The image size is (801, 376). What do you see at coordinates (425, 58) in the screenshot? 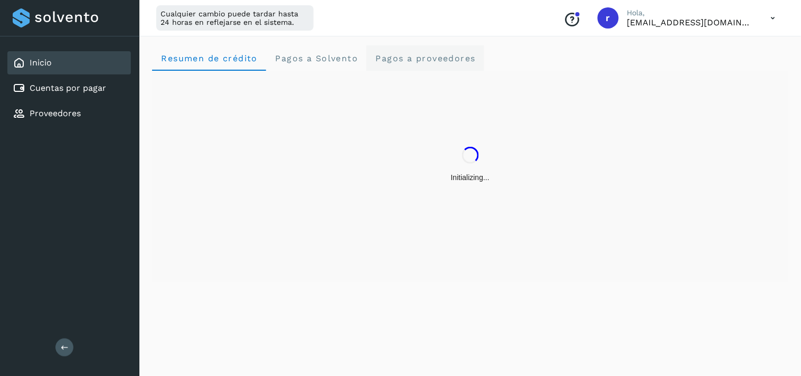
I see `span: Pagos a proveedores` at bounding box center [425, 58].